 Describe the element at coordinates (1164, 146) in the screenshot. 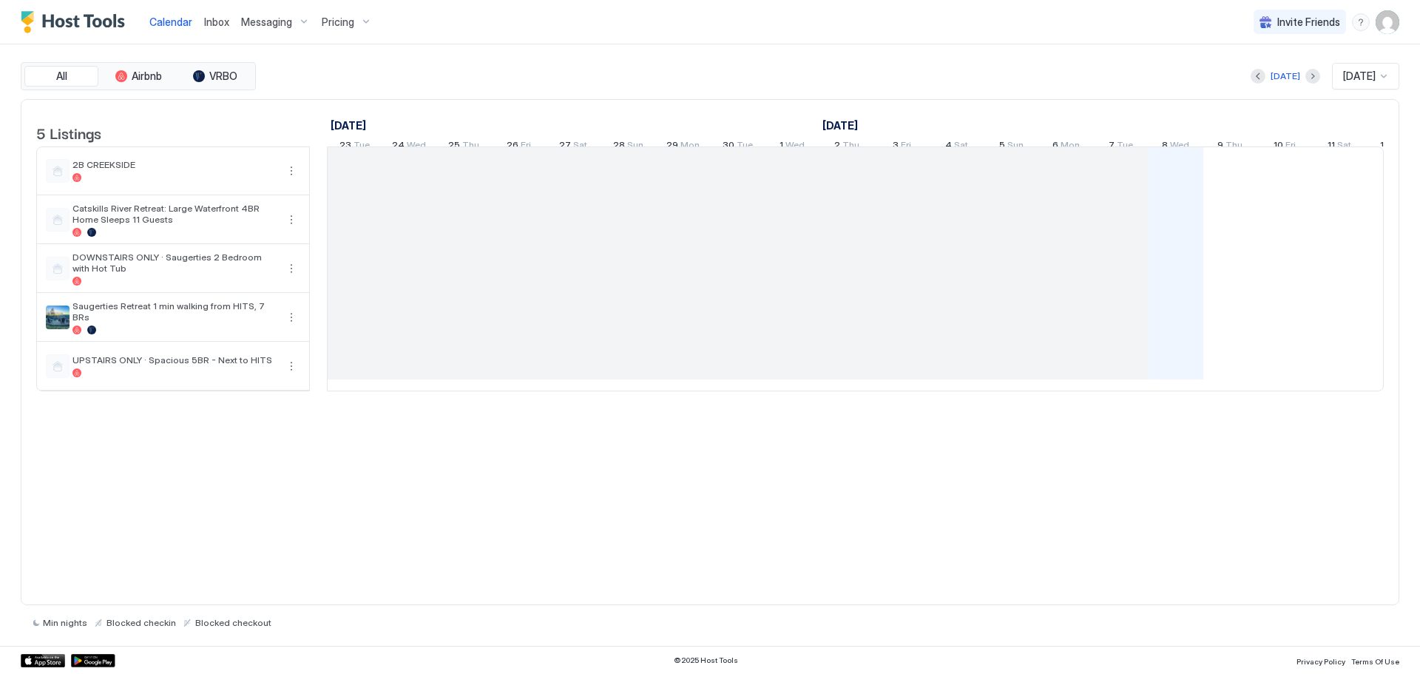

I see `span: 8` at that location.